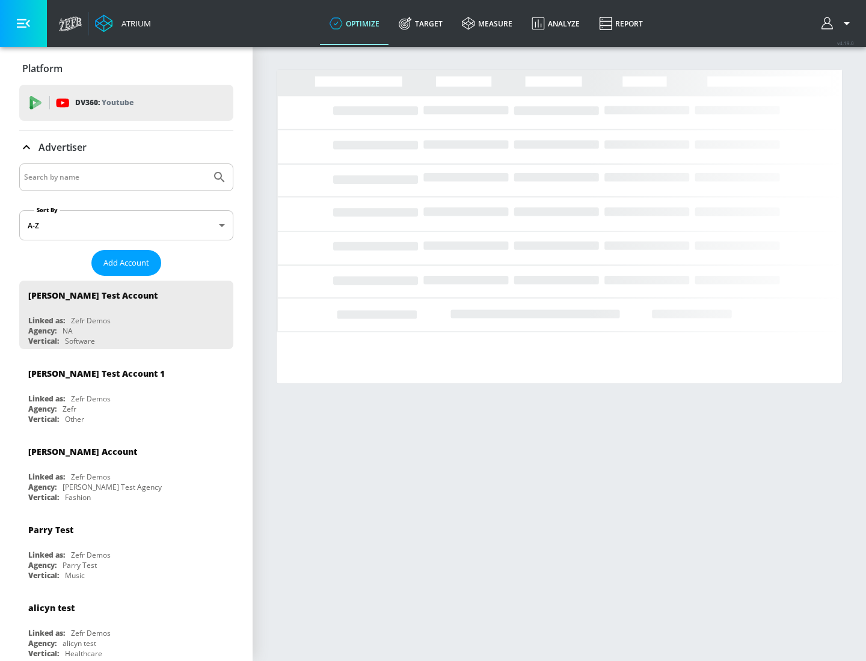  What do you see at coordinates (67, 331) in the screenshot?
I see `div: NA` at bounding box center [67, 331].